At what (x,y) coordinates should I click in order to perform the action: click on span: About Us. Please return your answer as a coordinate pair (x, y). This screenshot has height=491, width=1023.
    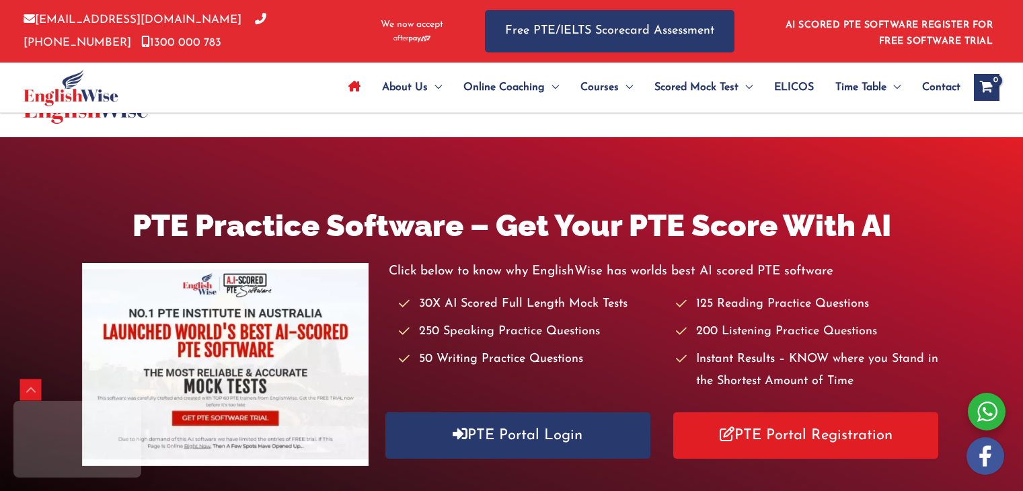
    Looking at the image, I should click on (405, 87).